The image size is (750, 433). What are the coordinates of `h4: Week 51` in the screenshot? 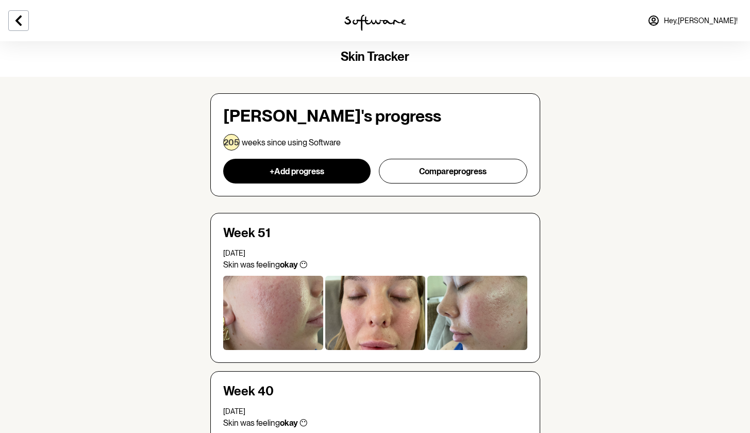 It's located at (375, 233).